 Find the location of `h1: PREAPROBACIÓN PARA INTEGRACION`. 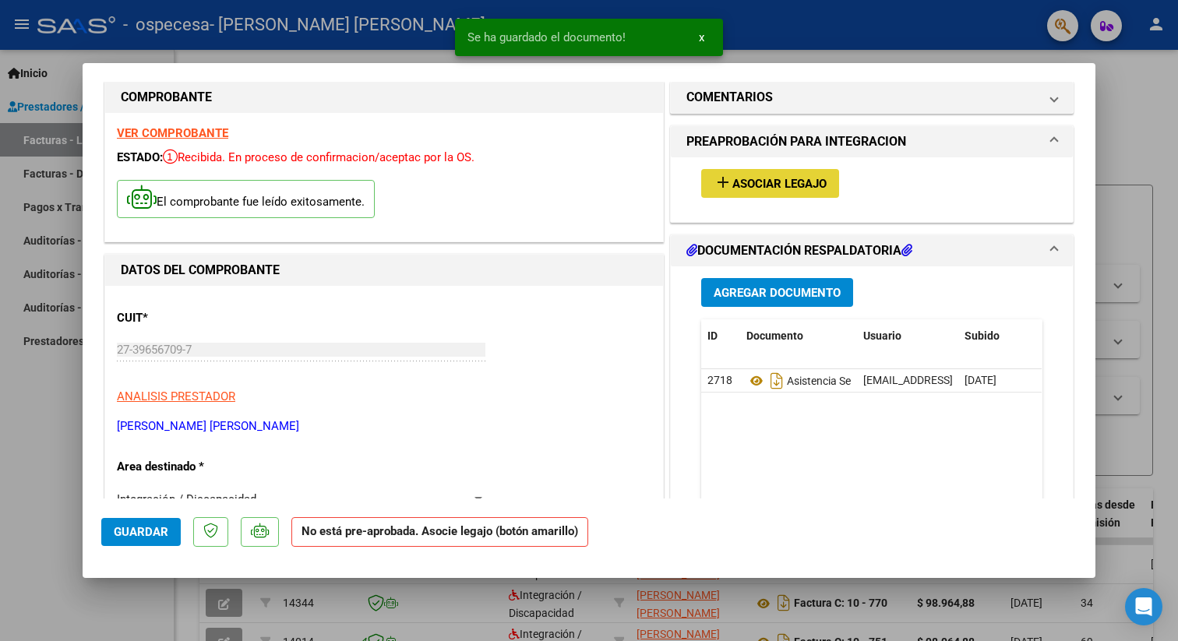

h1: PREAPROBACIÓN PARA INTEGRACION is located at coordinates (796, 142).